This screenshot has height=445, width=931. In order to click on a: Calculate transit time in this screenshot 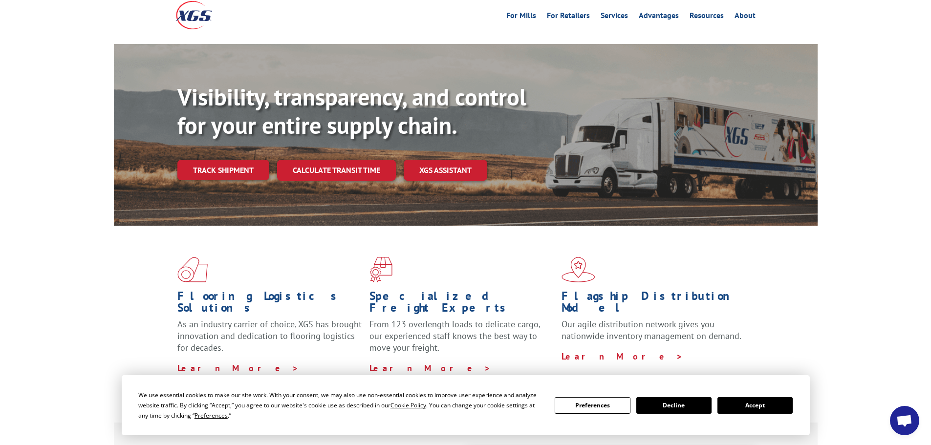, I will do `click(336, 170)`.